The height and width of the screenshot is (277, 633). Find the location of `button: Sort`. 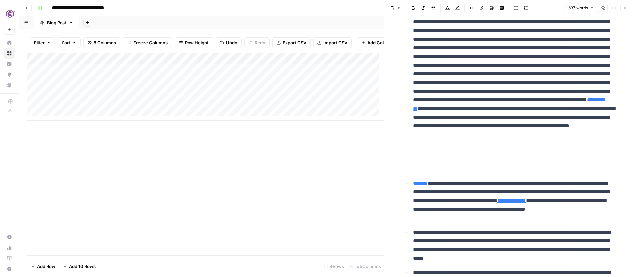

button: Sort is located at coordinates (69, 43).